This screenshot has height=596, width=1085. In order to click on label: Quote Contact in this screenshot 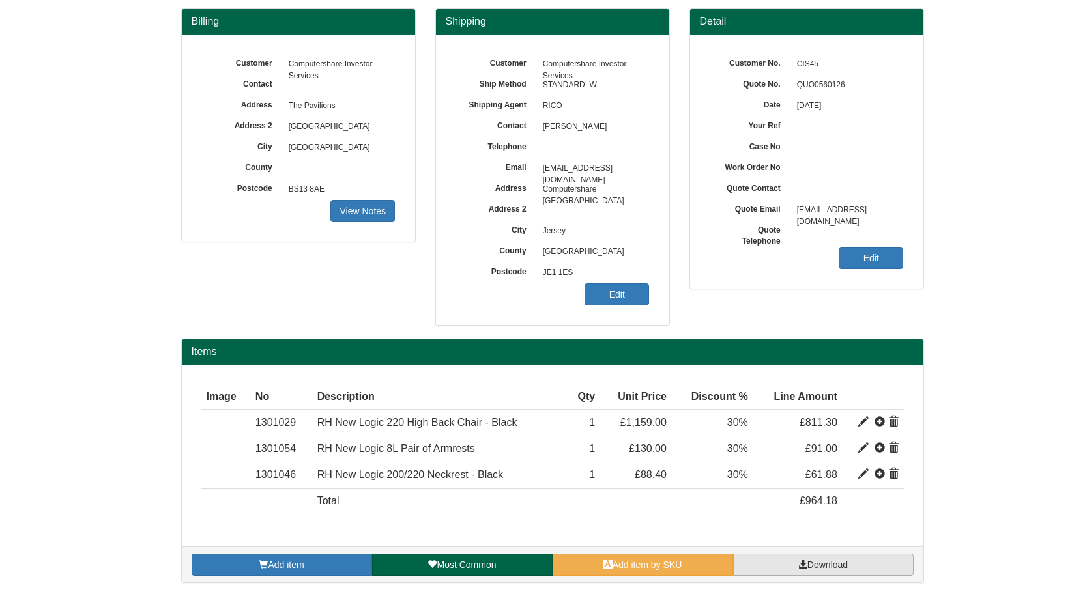, I will do `click(750, 186)`.